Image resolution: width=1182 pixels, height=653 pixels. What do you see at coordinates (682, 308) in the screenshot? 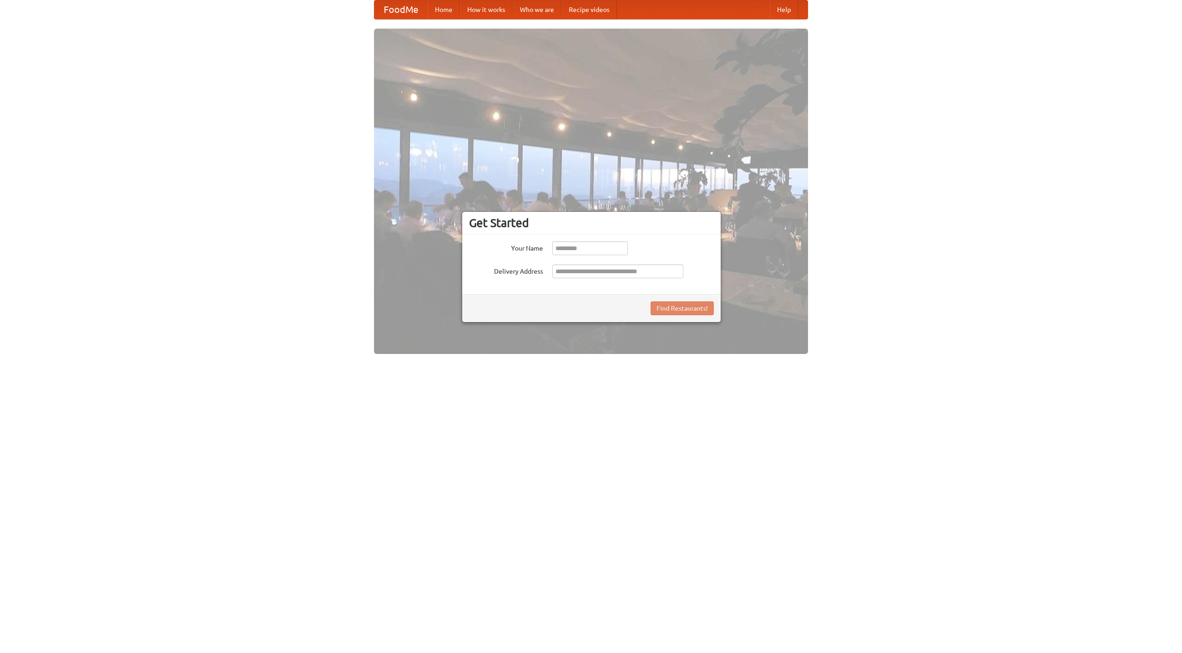
I see `button: Find Restaurants!` at bounding box center [682, 308].